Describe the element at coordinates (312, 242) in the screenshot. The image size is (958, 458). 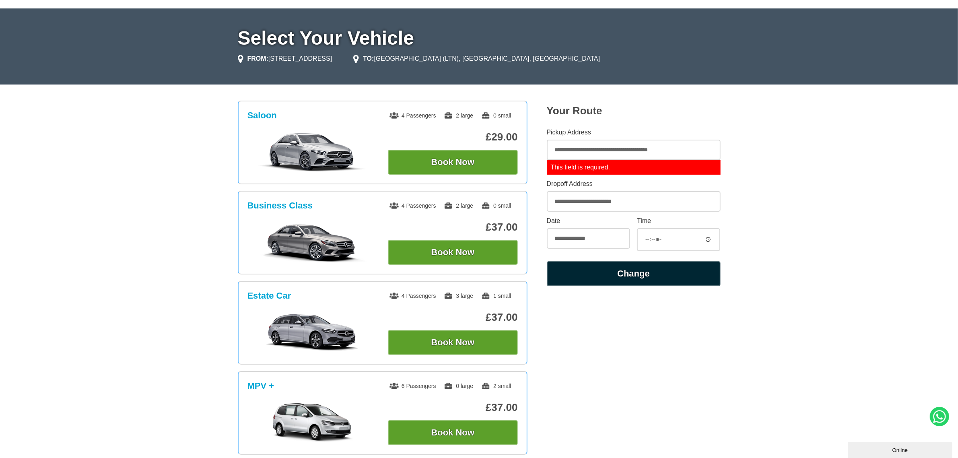
I see `img: Business Class` at that location.